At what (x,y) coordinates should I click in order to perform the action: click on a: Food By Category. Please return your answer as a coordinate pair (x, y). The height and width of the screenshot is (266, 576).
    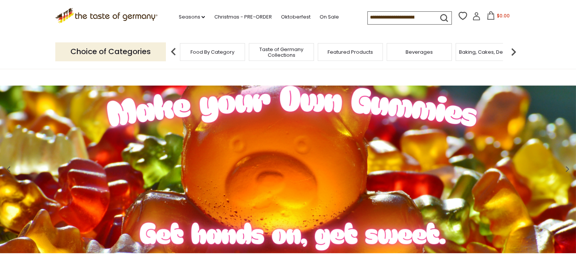
    Looking at the image, I should click on (212, 52).